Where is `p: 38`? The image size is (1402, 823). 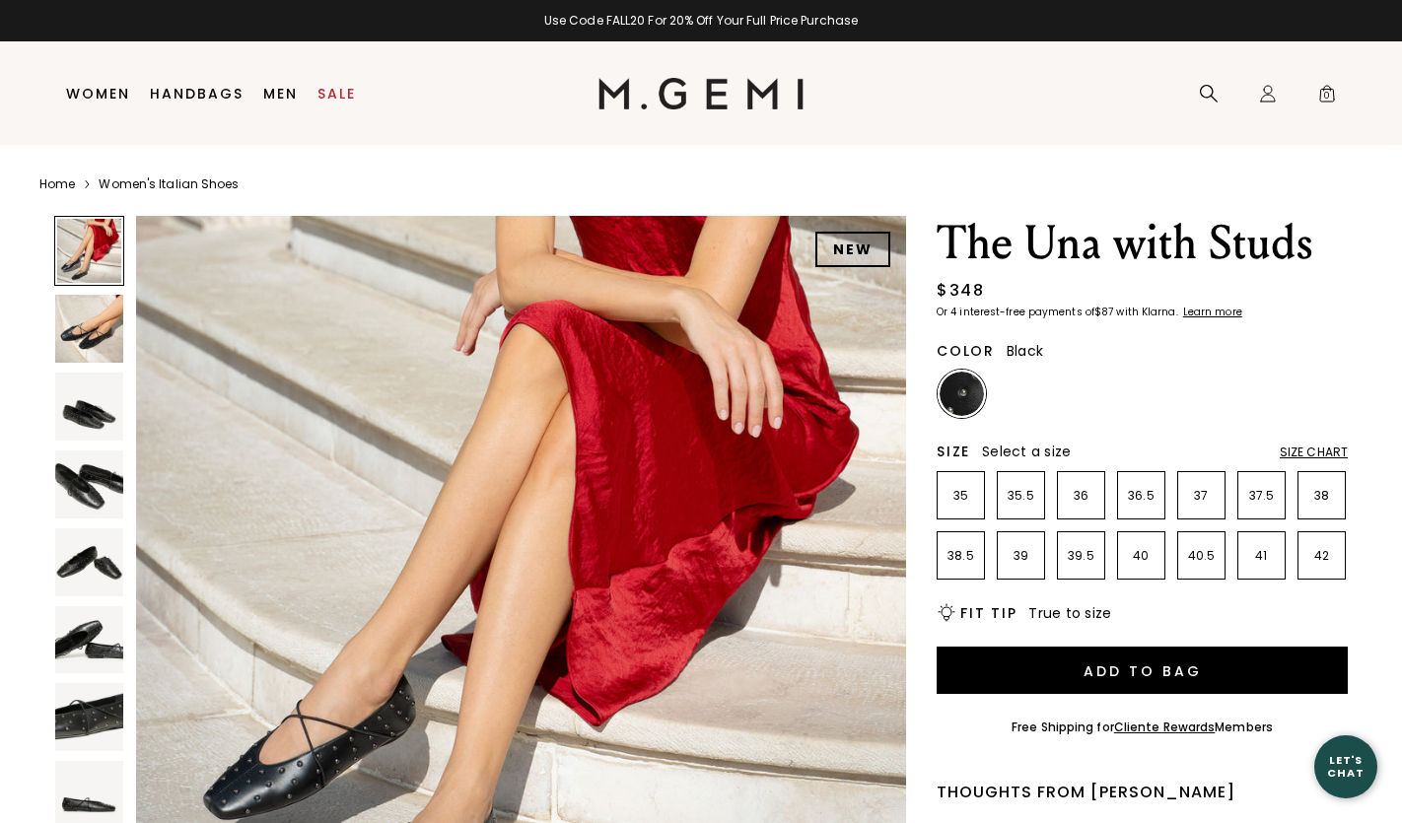 p: 38 is located at coordinates (1321, 496).